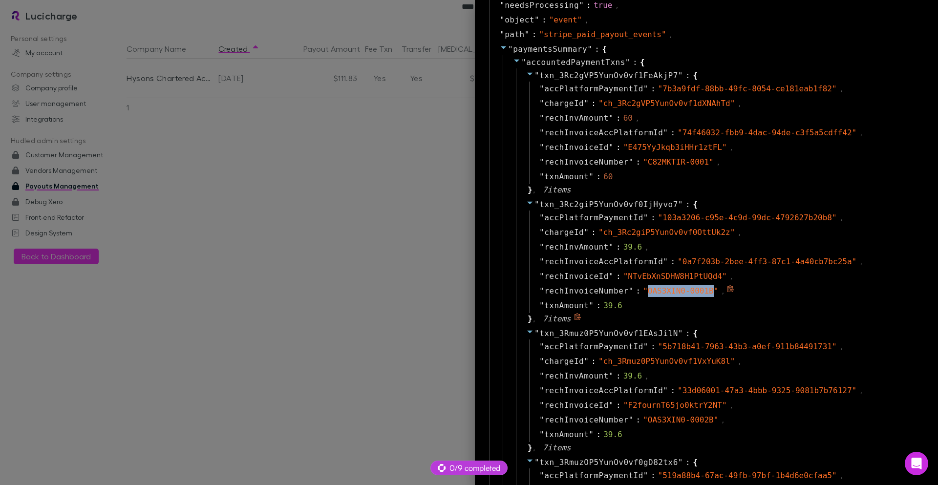 Image resolution: width=938 pixels, height=485 pixels. Describe the element at coordinates (565, 20) in the screenshot. I see `span: " event "` at that location.